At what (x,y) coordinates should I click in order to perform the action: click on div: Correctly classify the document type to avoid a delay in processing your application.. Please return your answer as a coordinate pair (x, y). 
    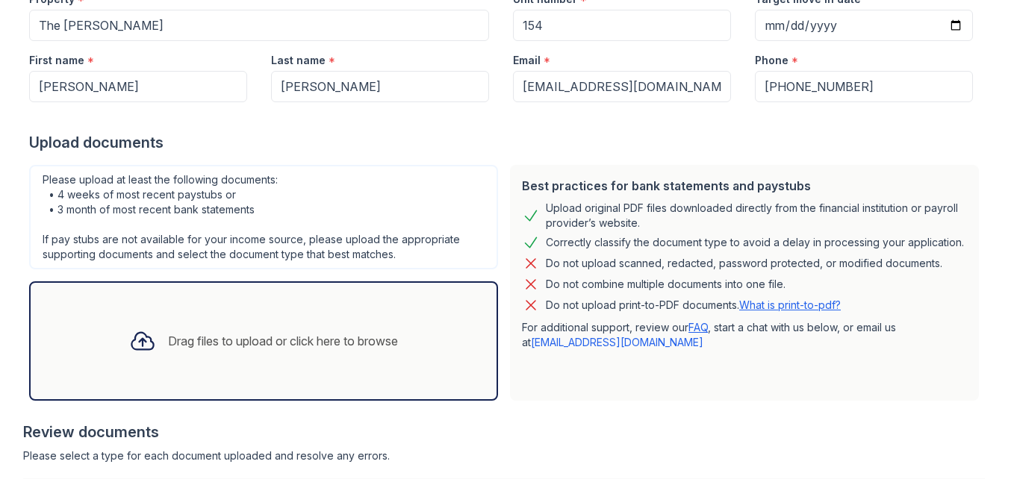
    Looking at the image, I should click on (755, 243).